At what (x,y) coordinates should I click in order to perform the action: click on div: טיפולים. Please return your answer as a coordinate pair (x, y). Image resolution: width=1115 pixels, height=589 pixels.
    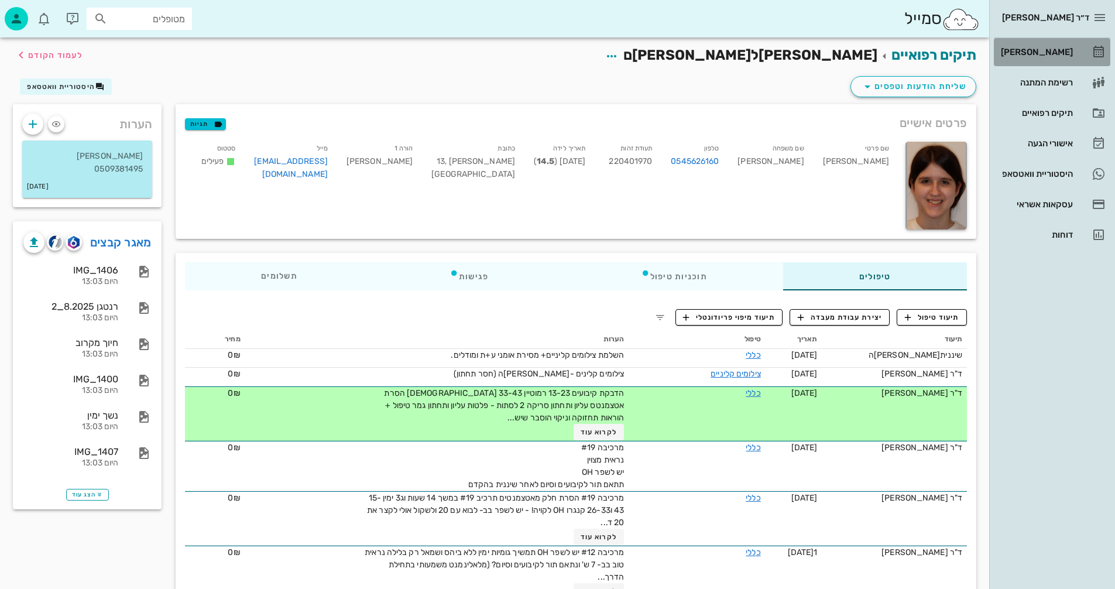
    Looking at the image, I should click on (875, 276).